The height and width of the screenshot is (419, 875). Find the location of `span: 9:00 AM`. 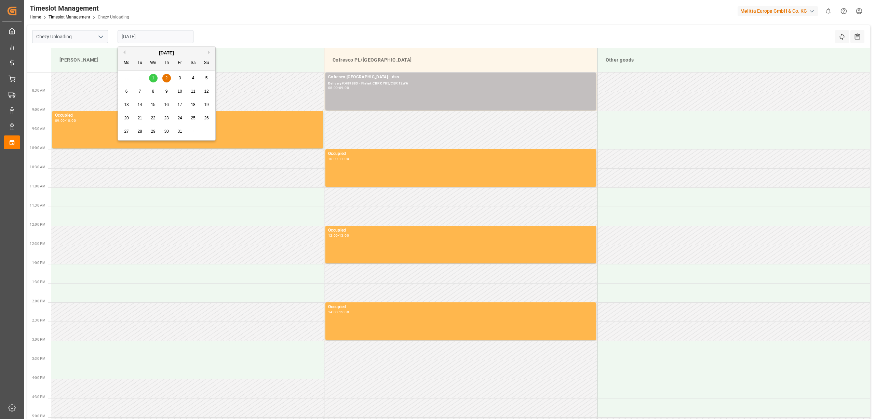

span: 9:00 AM is located at coordinates (39, 109).